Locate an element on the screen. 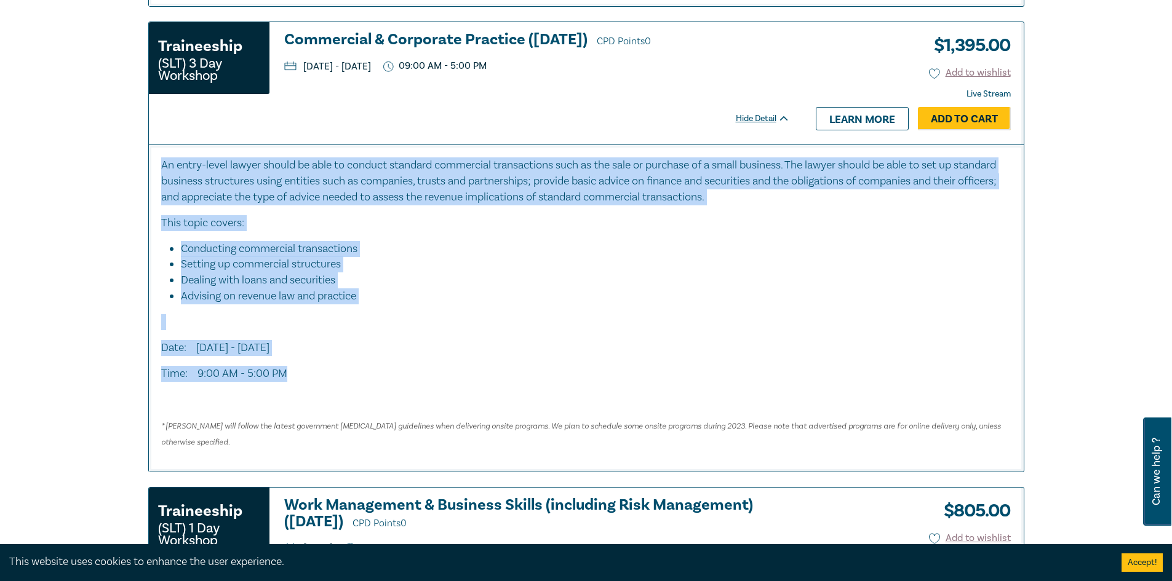 The height and width of the screenshot is (581, 1172). p: An entry-level lawyer should be able to conduct standard commercial transactions such as the sale... is located at coordinates (586, 181).